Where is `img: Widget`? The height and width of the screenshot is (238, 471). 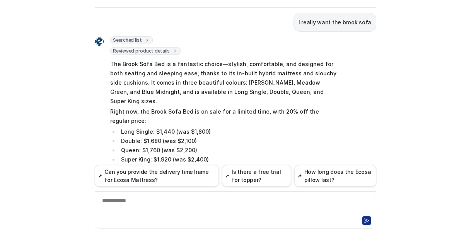
img: Widget is located at coordinates (99, 42).